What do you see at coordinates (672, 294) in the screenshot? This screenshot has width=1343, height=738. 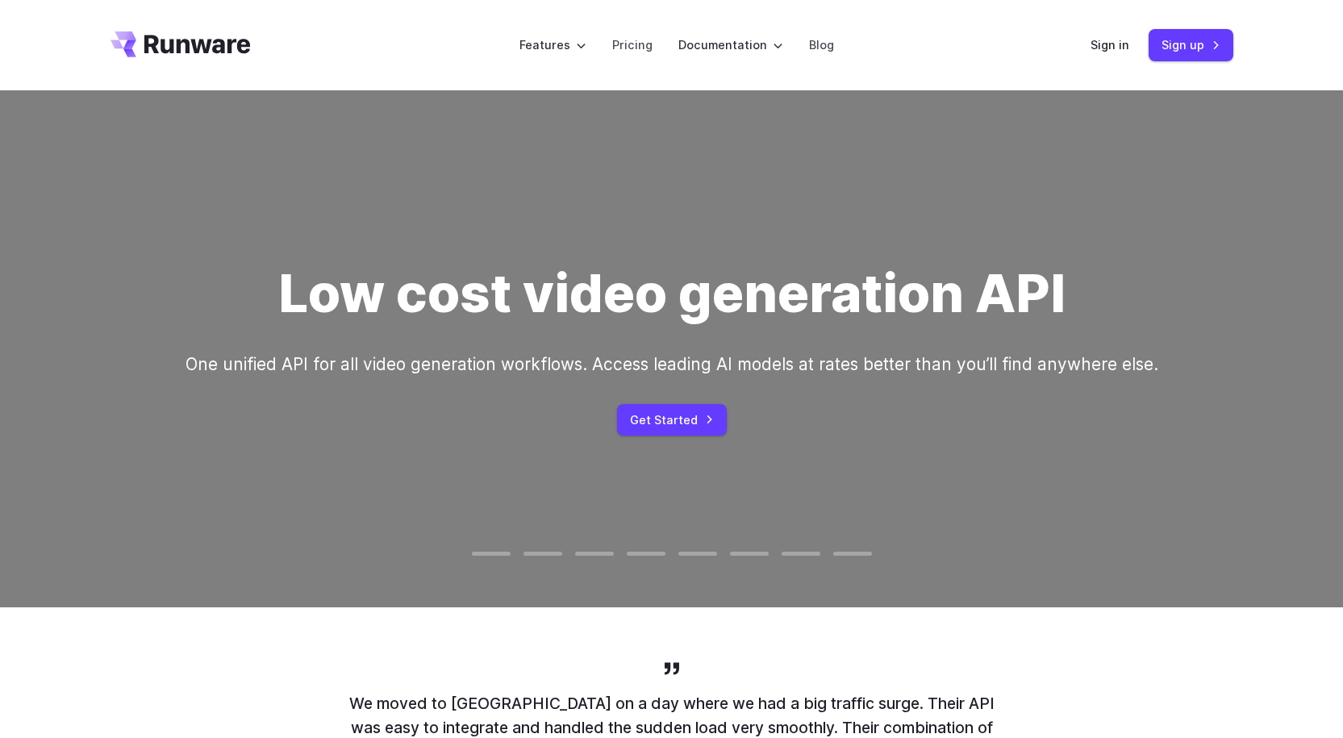 I see `h1: Low cost video generation API` at bounding box center [672, 294].